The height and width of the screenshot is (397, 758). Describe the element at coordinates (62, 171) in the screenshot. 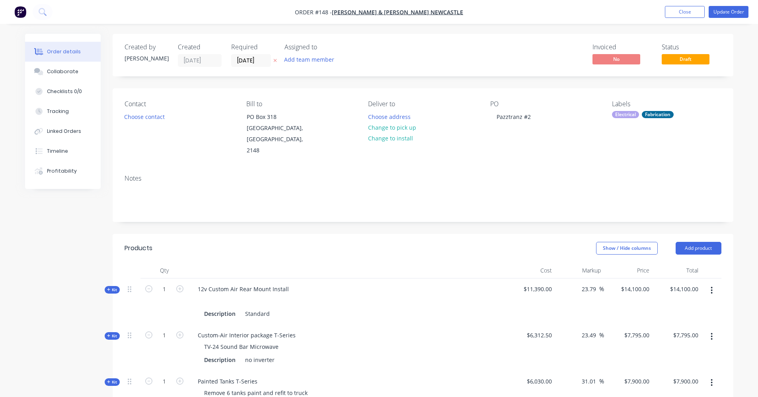

I see `div: Profitability` at that location.